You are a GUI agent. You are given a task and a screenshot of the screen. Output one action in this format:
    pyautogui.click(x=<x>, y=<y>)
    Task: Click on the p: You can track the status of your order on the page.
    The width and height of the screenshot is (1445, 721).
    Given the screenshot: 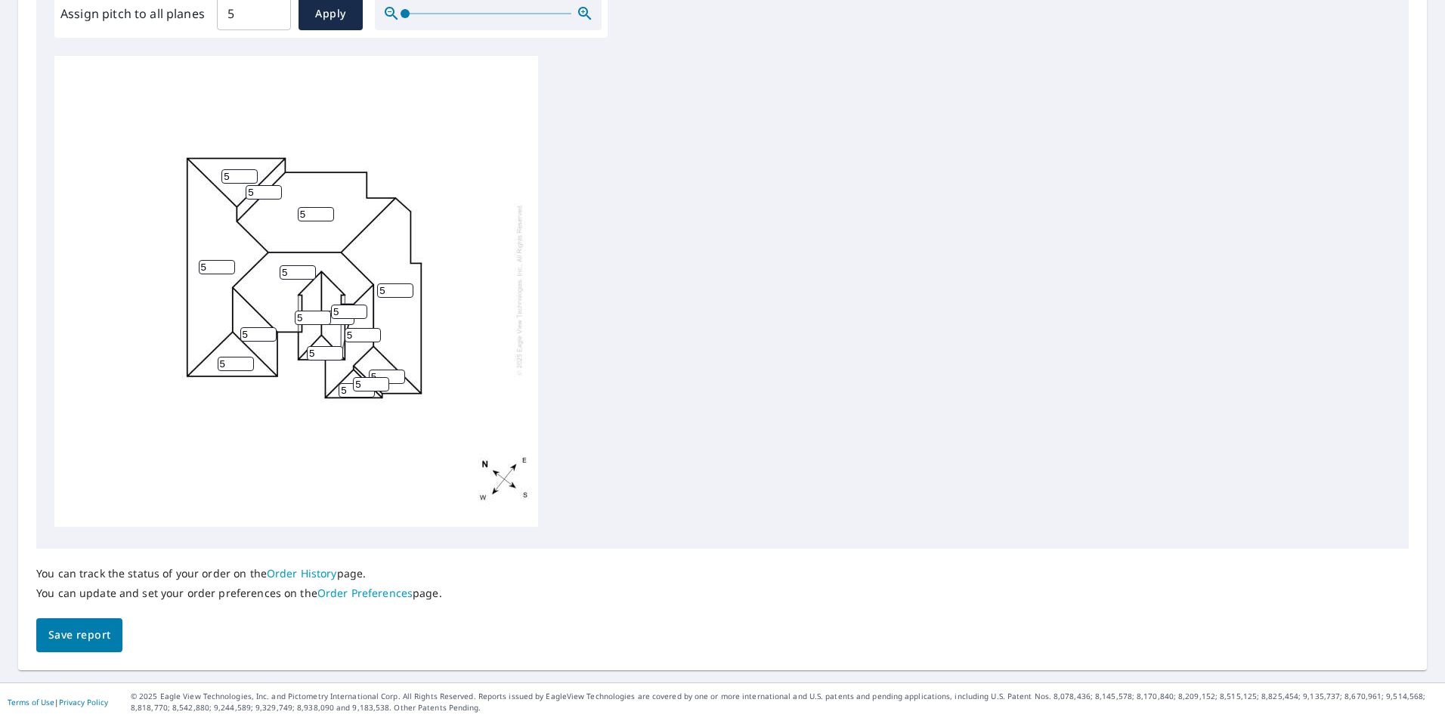 What is the action you would take?
    pyautogui.click(x=239, y=574)
    